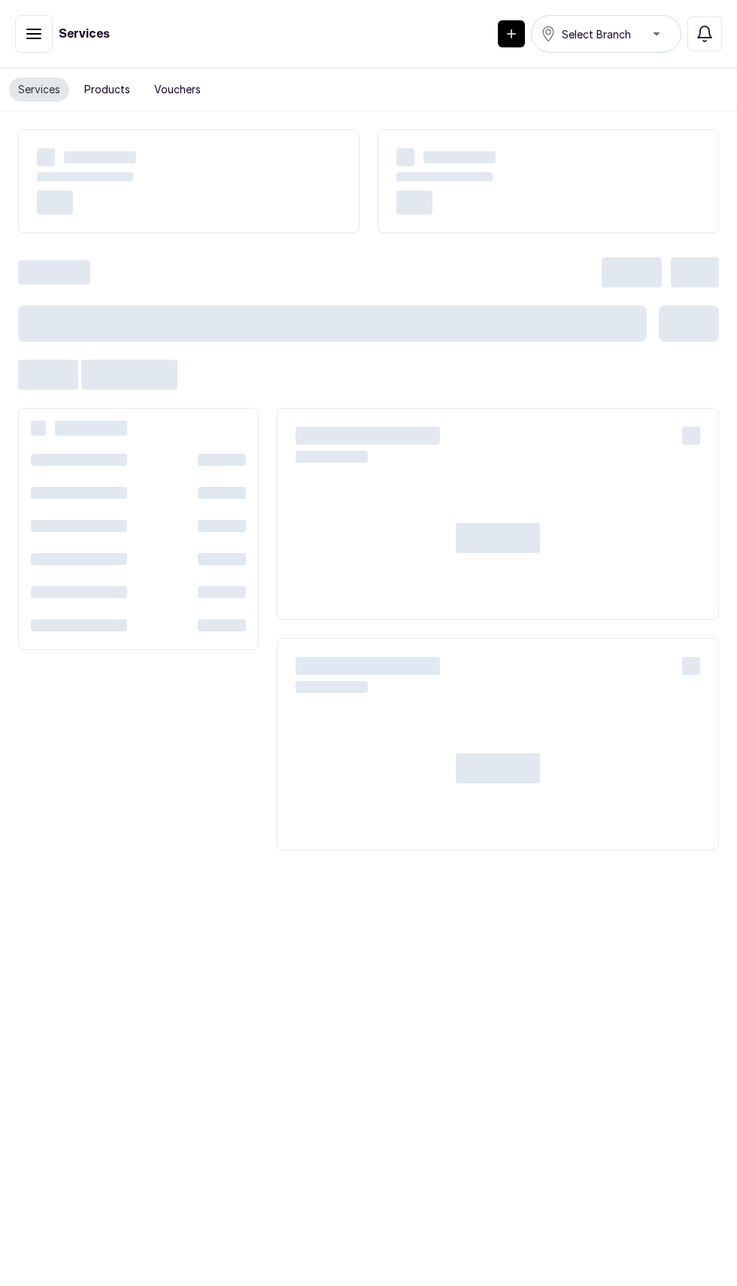 The width and height of the screenshot is (737, 1286). I want to click on button: Vouchers, so click(178, 90).